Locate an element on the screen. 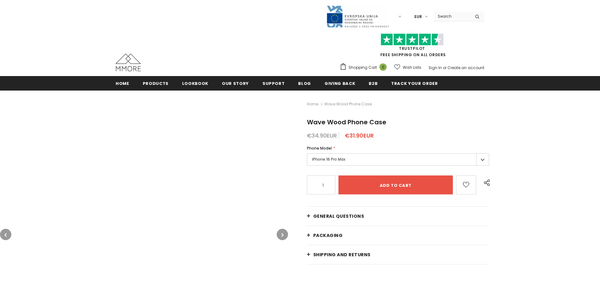  span: PACKAGING is located at coordinates (328, 235).